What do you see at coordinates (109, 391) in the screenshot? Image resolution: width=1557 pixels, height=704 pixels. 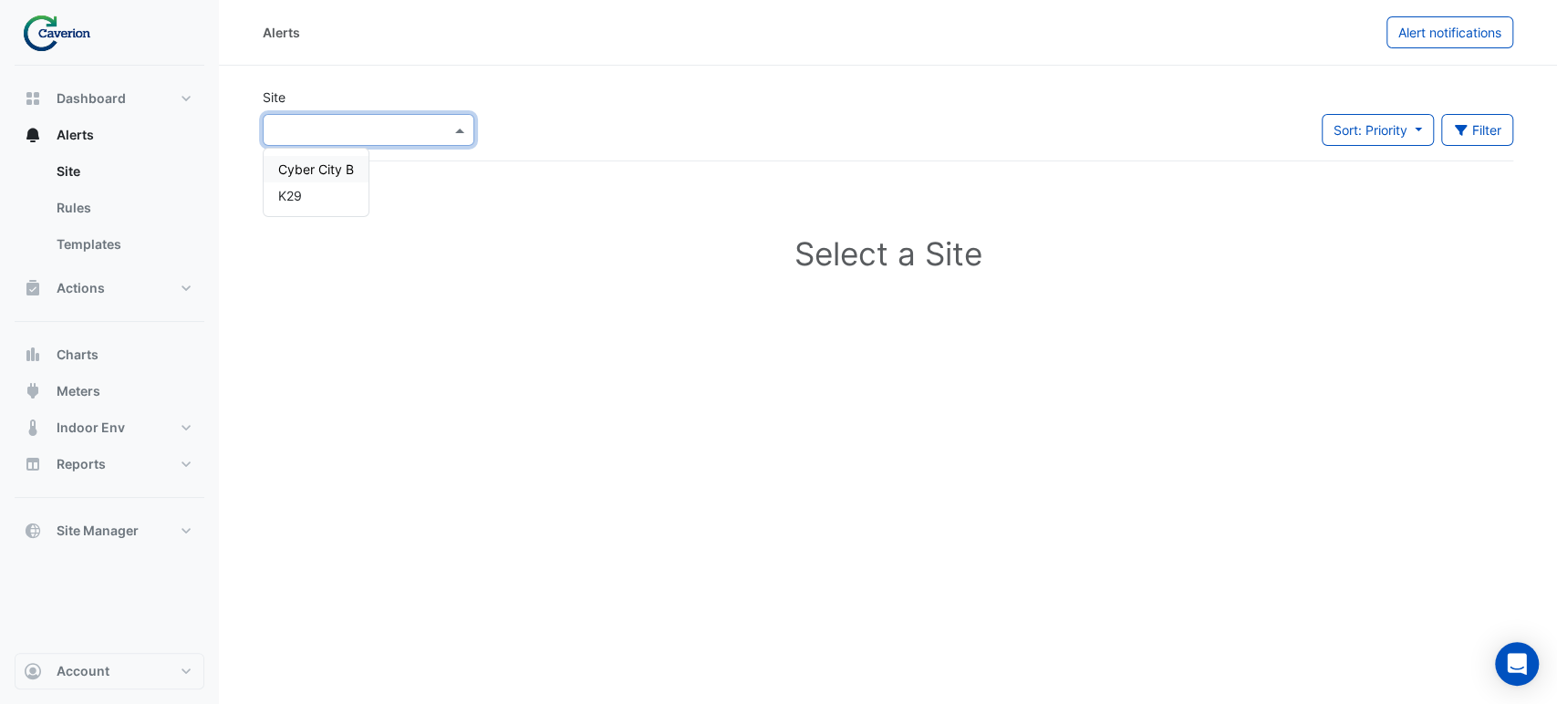 I see `button: Meters` at bounding box center [109, 391].